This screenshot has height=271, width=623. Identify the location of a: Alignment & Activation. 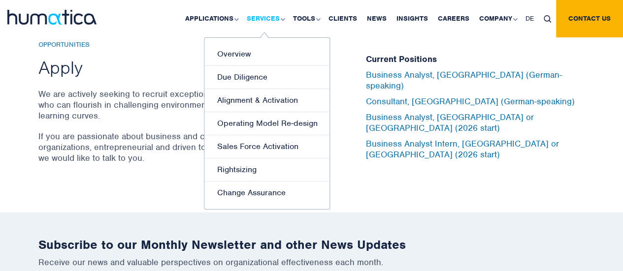
(267, 100).